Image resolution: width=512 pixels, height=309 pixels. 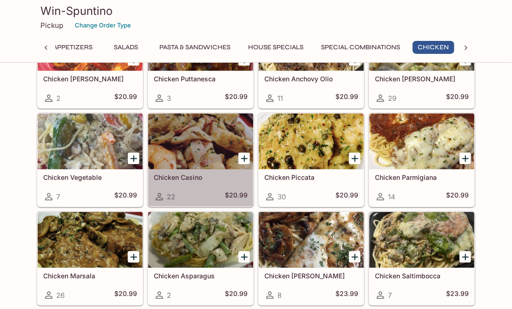 I want to click on div: Chicken Anchovy Olio, so click(x=311, y=43).